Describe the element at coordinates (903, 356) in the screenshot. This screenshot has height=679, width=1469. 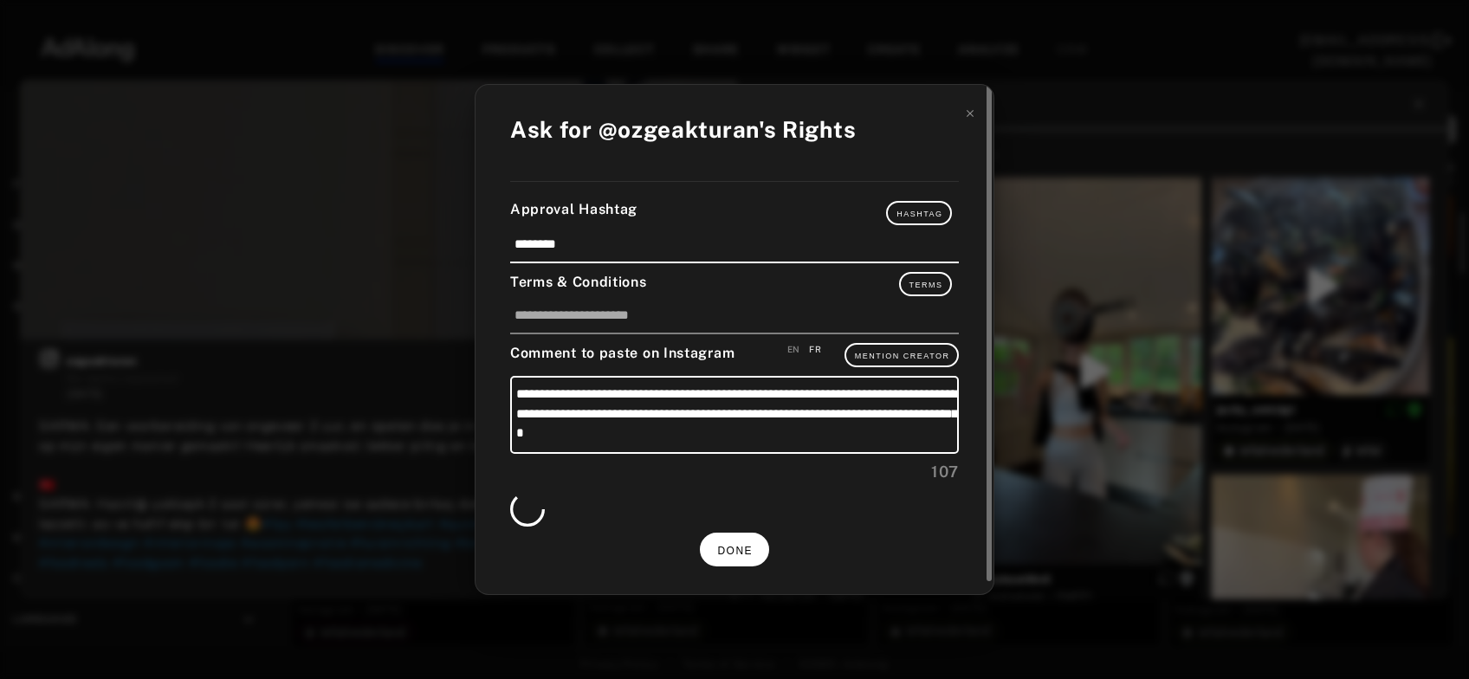
I see `span: Mention Creator` at that location.